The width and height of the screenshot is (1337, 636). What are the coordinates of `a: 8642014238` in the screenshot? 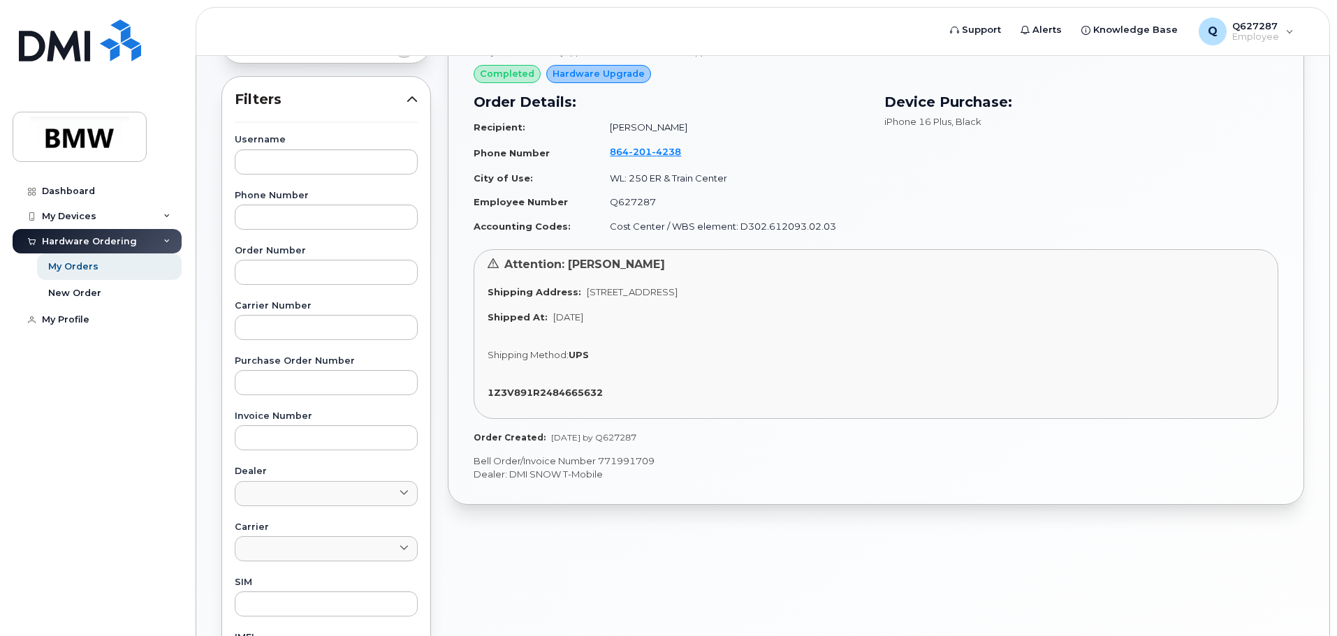 It's located at (654, 152).